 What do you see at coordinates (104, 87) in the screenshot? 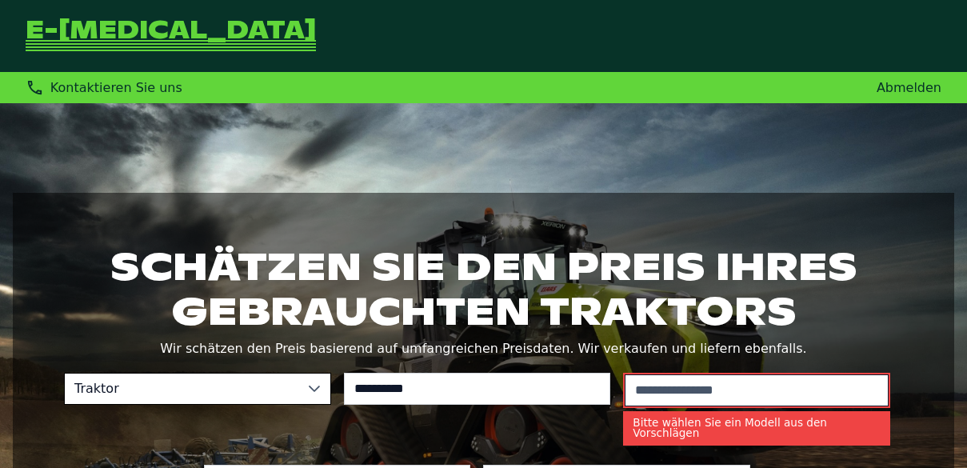
I see `div: Kontaktieren Sie uns` at bounding box center [104, 87].